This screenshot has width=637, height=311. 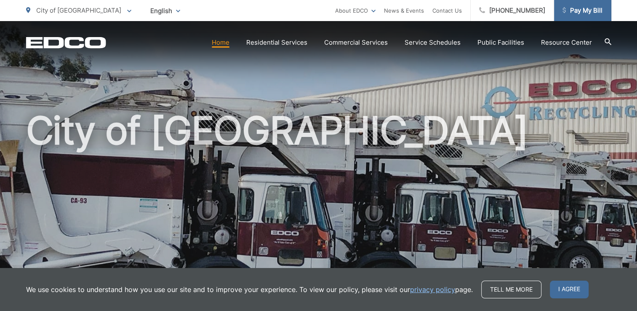 I want to click on a: Resource Center, so click(x=566, y=43).